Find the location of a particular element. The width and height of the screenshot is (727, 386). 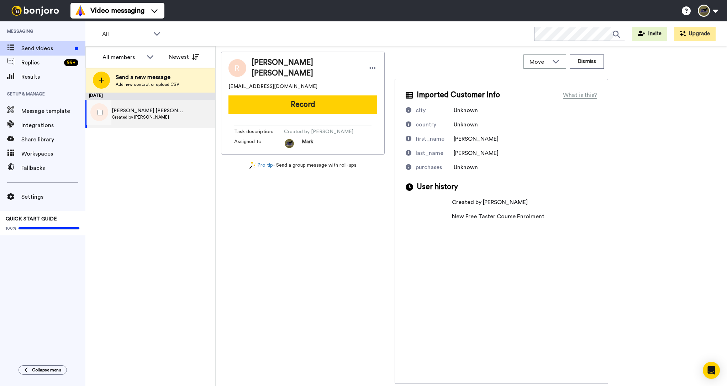

div: first_name is located at coordinates (430, 139).